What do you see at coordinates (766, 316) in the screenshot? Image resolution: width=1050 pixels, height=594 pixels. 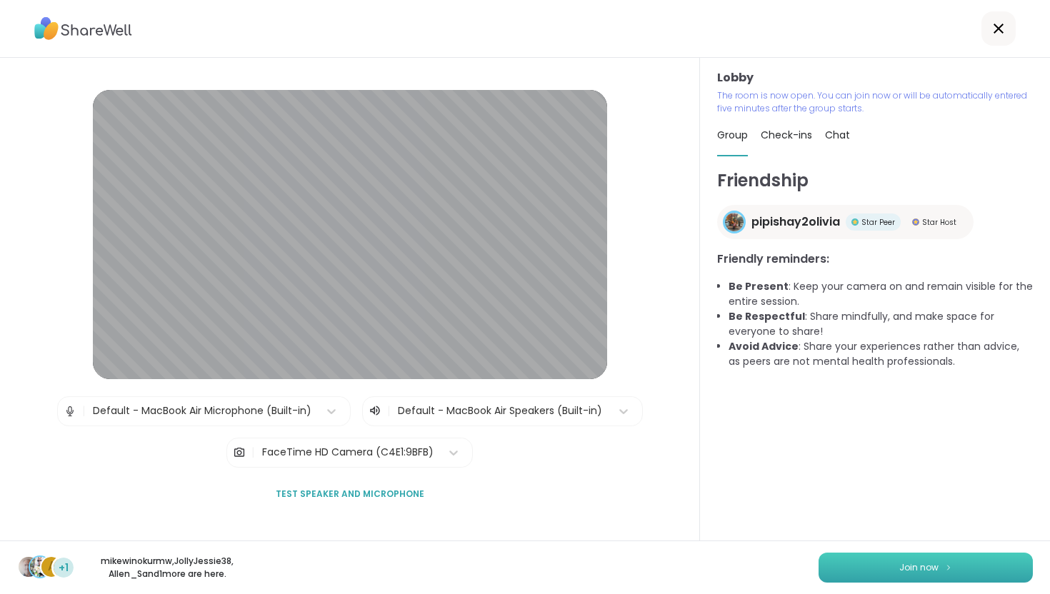 I see `b: Be Respectful` at bounding box center [766, 316].